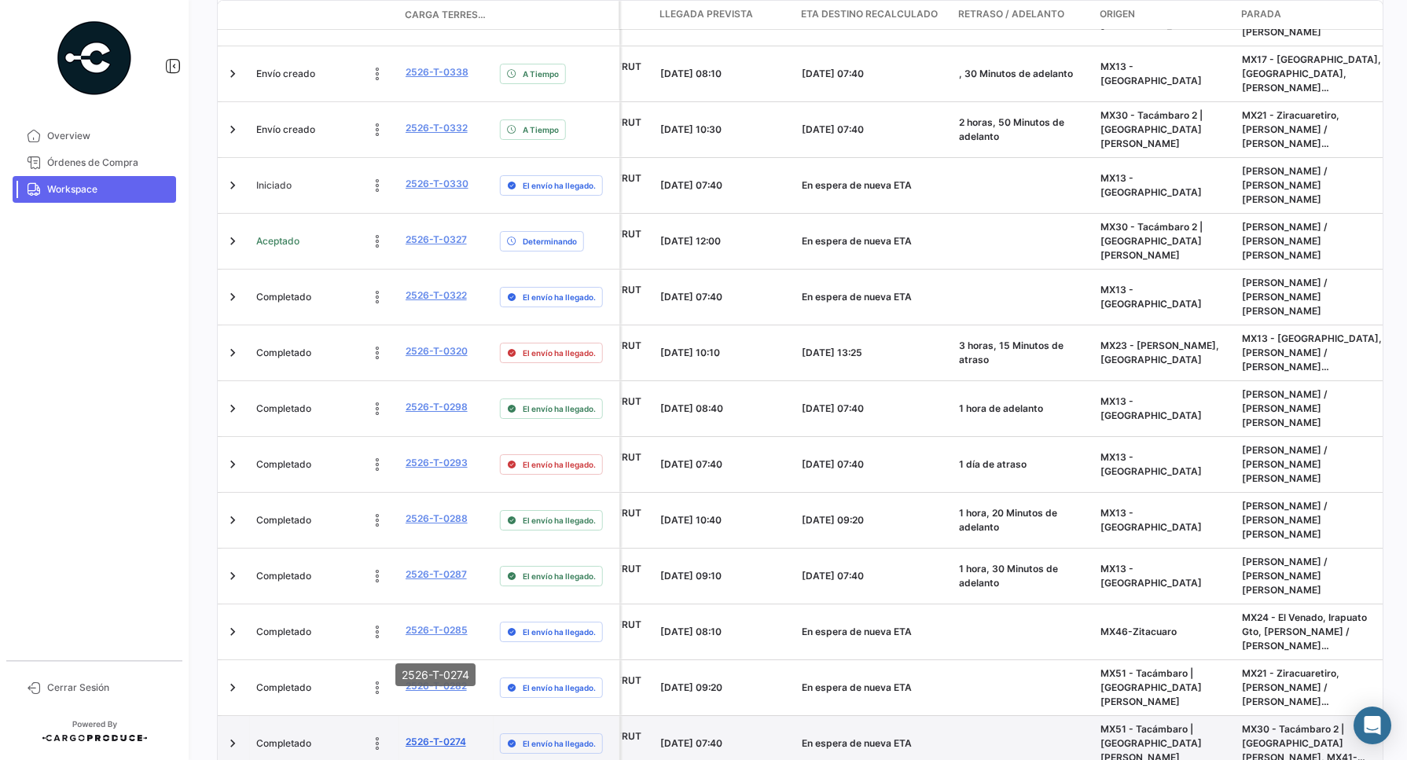 The height and width of the screenshot is (760, 1407). Describe the element at coordinates (108, 163) in the screenshot. I see `span: Órdenes de Compra` at that location.